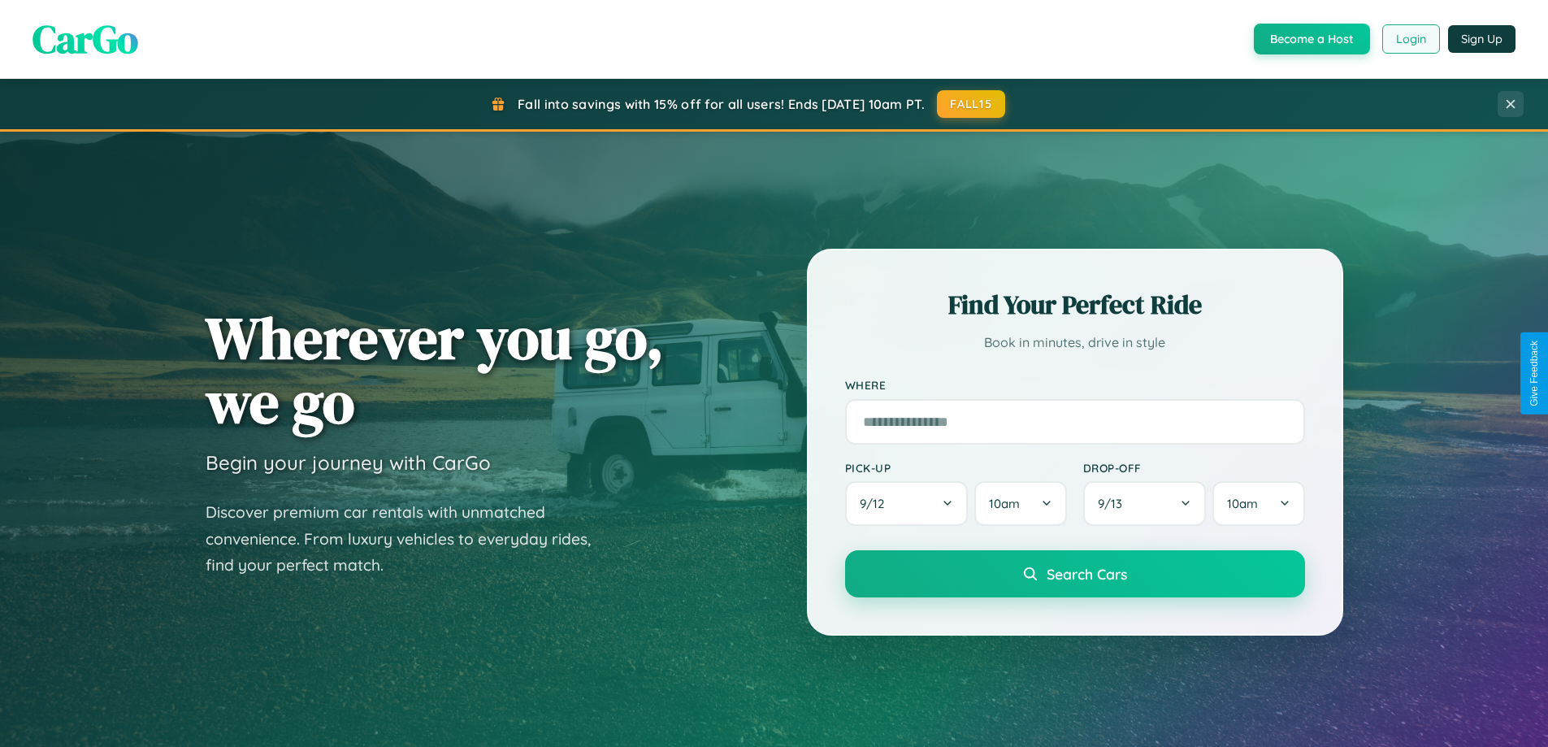 The width and height of the screenshot is (1548, 747). What do you see at coordinates (876, 503) in the screenshot?
I see `span: 9 / 12` at bounding box center [876, 503].